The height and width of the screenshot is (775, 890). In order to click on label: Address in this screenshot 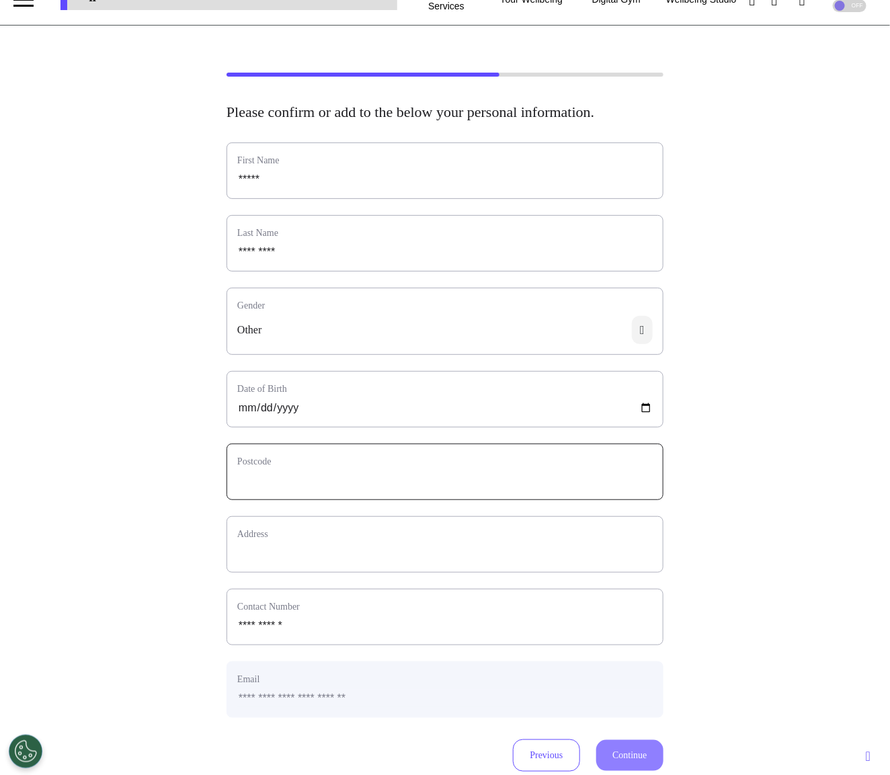, I will do `click(445, 534)`.